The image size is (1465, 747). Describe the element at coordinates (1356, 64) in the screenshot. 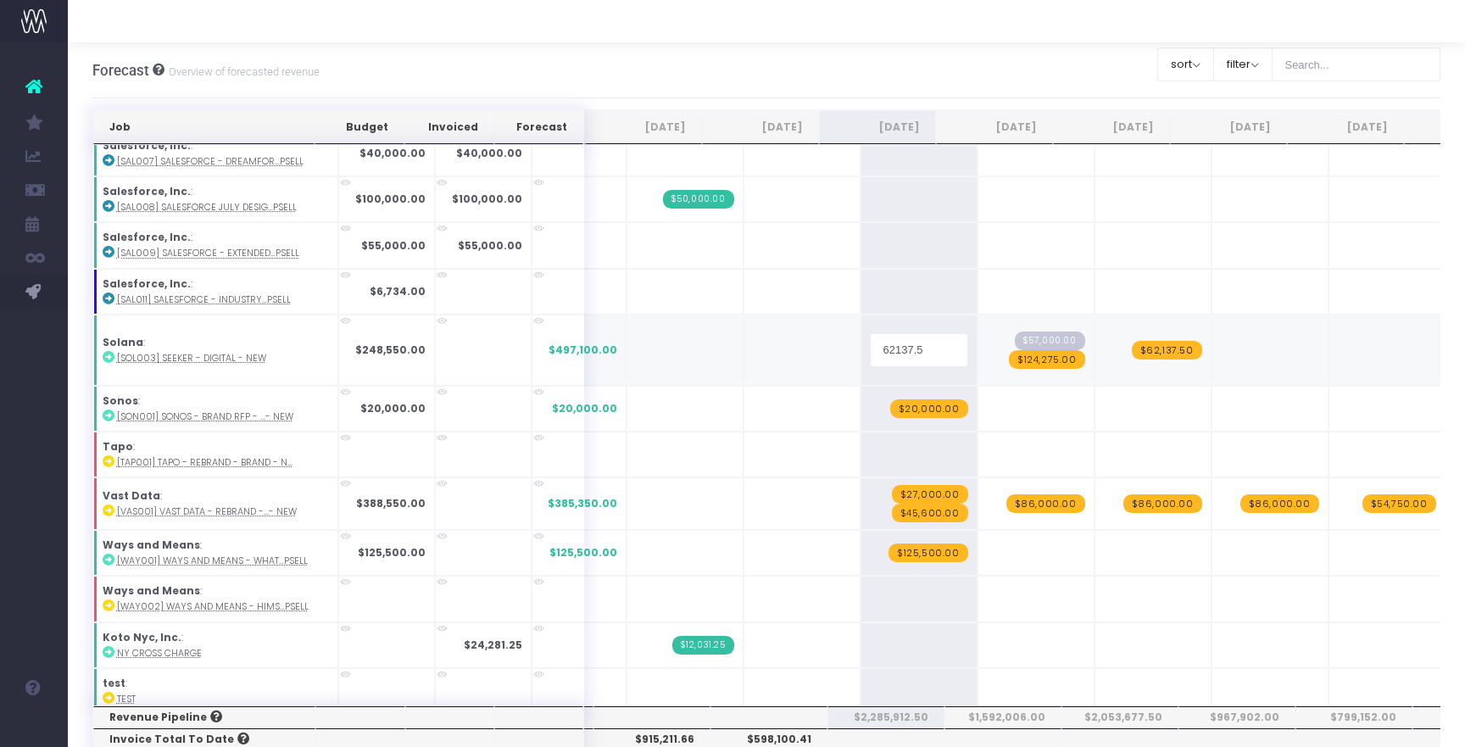

I see `input: Search...` at that location.